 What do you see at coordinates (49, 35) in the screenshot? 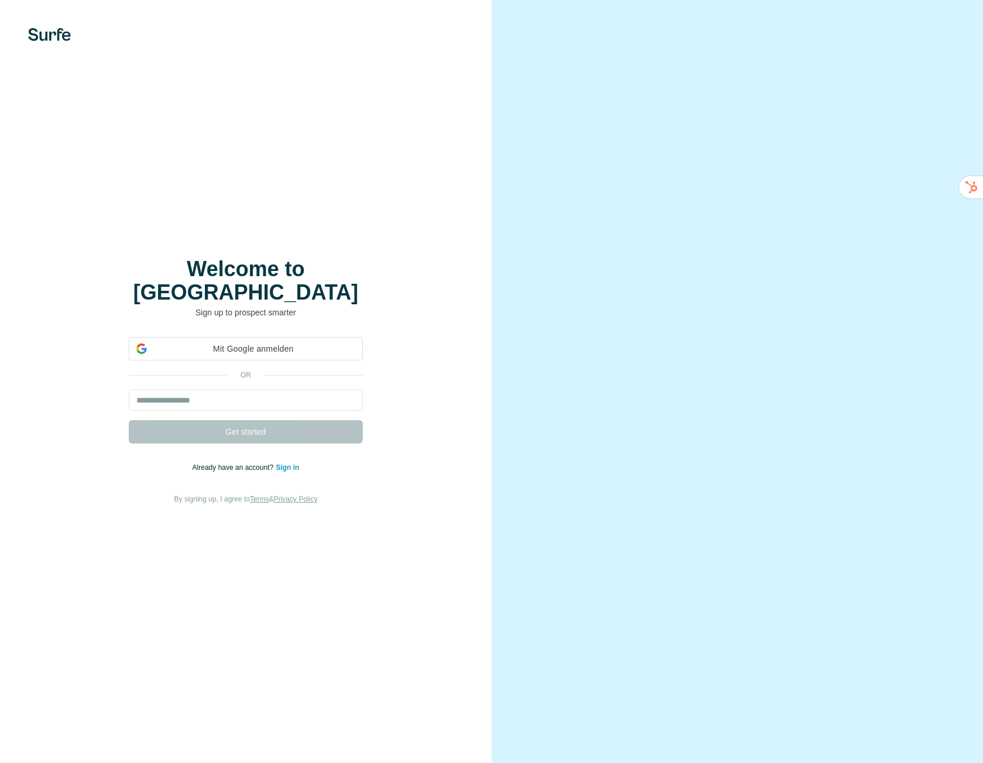
I see `img: Surfe's logo` at bounding box center [49, 35].